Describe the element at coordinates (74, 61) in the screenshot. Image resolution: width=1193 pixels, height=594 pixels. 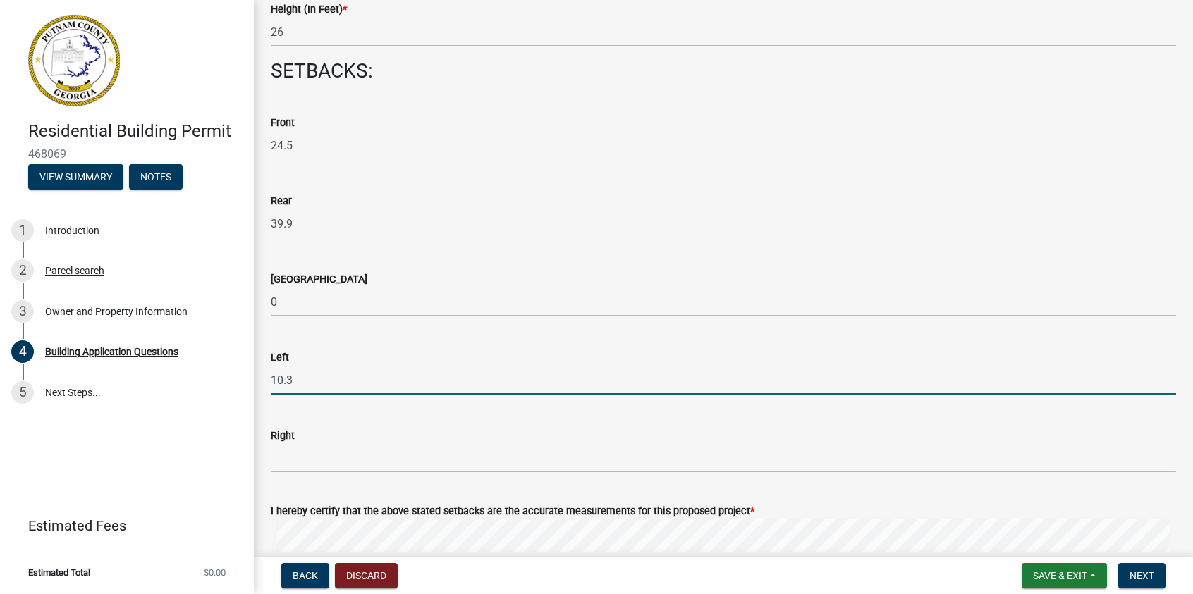
I see `img: Putnam County, Georgia` at that location.